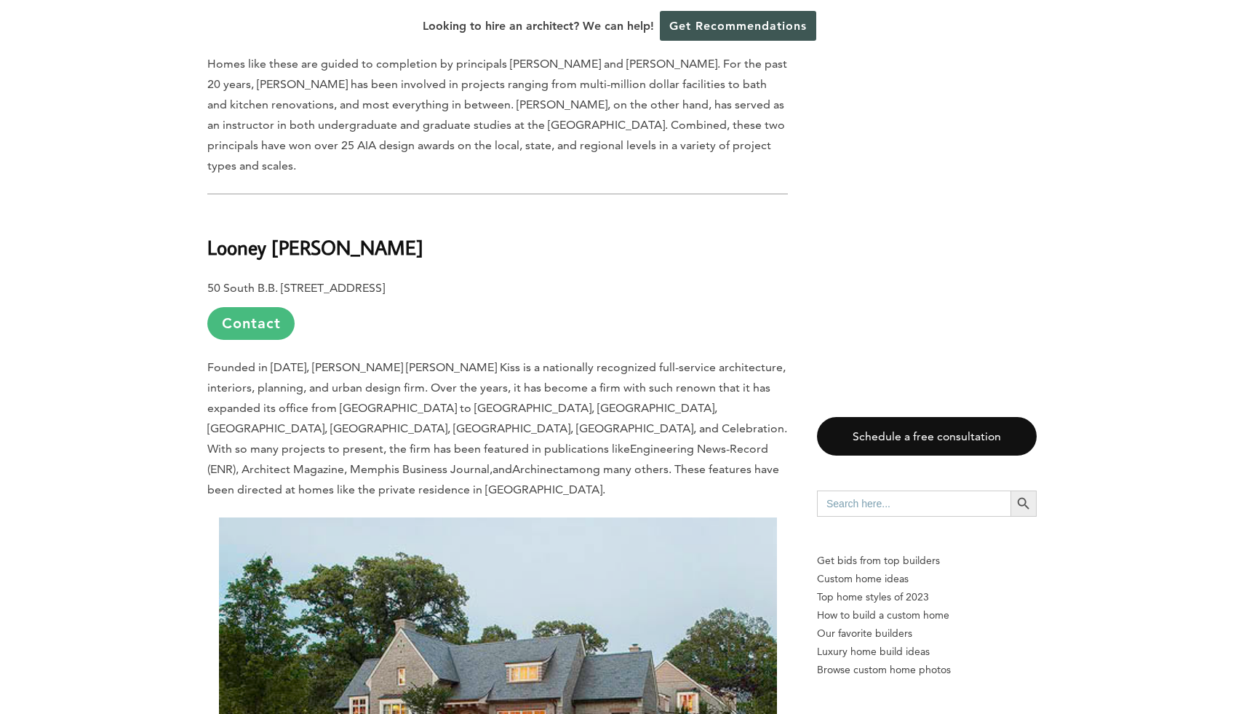 The image size is (1244, 714). I want to click on a: Browse custom home photos, so click(927, 669).